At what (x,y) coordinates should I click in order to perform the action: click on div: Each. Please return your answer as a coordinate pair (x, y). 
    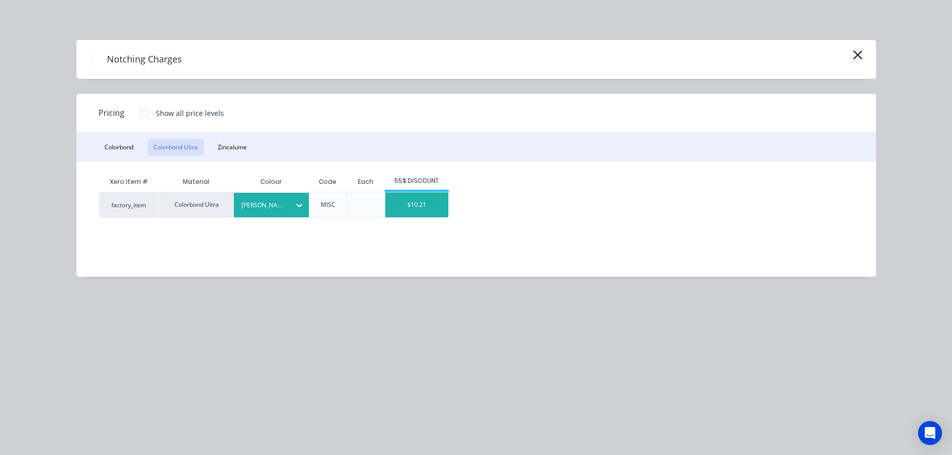
    Looking at the image, I should click on (365, 182).